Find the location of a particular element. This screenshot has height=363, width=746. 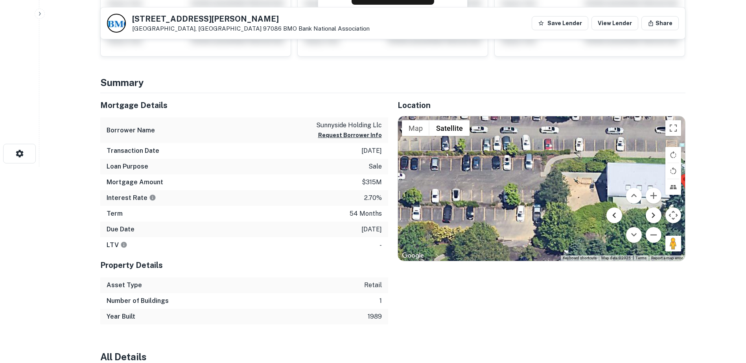

button: Save Lender is located at coordinates (560, 23).